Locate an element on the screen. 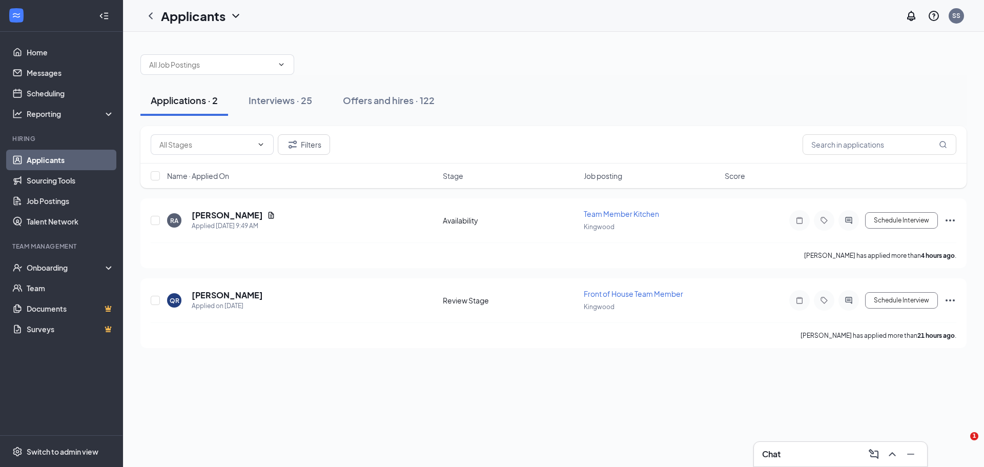 The width and height of the screenshot is (984, 467). a: Talent Network is located at coordinates (70, 221).